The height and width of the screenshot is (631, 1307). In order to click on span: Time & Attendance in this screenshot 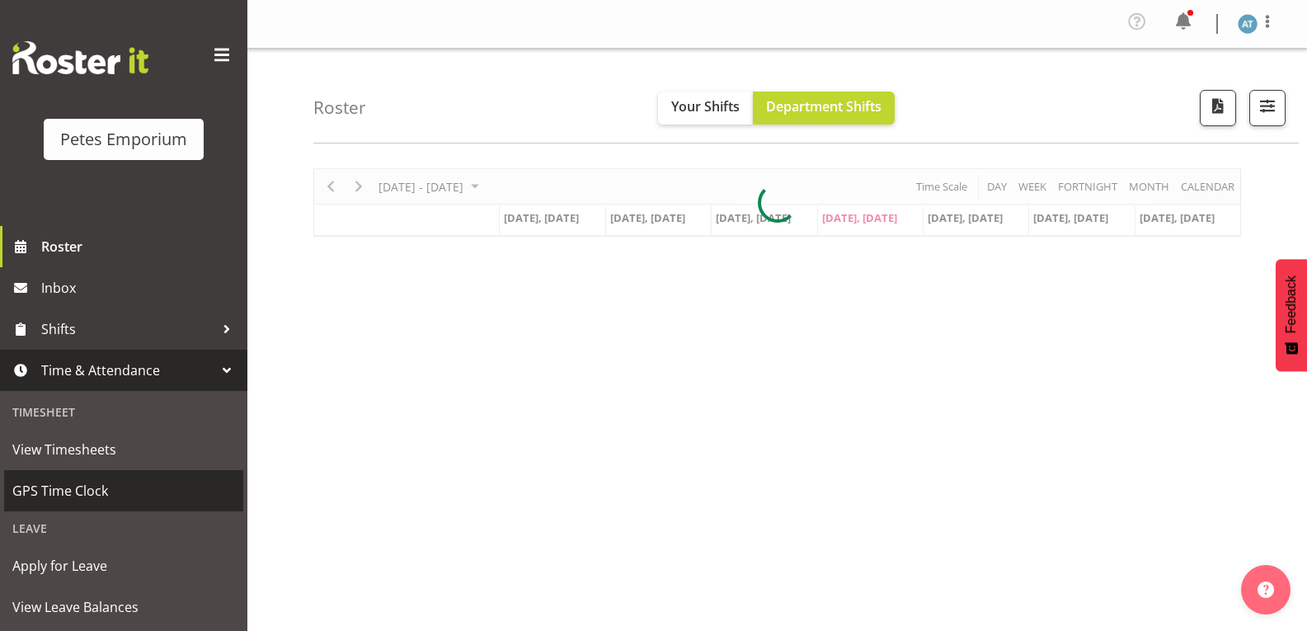, I will do `click(128, 370)`.